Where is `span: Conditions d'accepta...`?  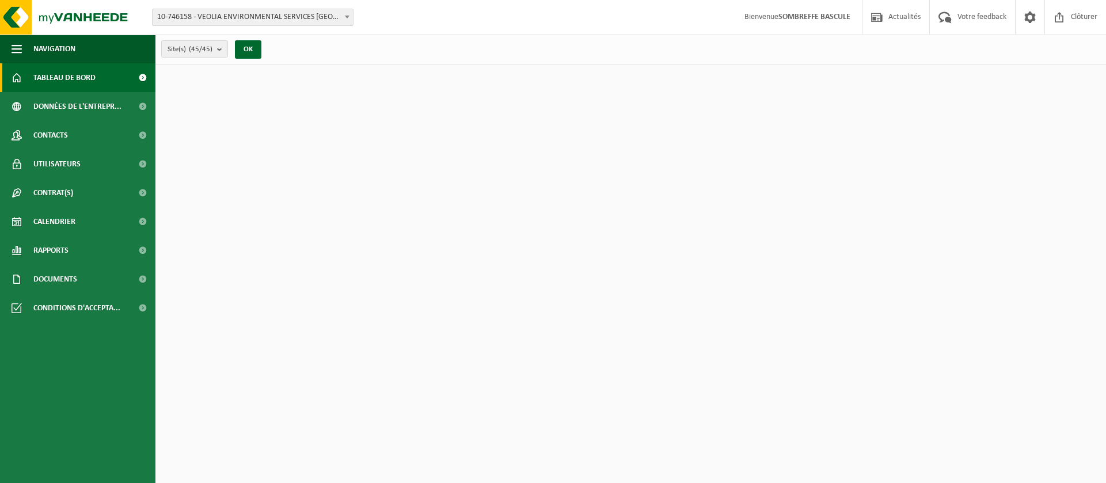 span: Conditions d'accepta... is located at coordinates (77, 308).